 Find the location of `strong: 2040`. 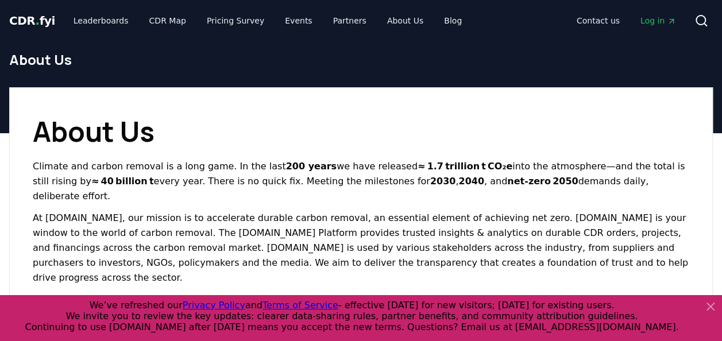

strong: 2040 is located at coordinates (471, 181).